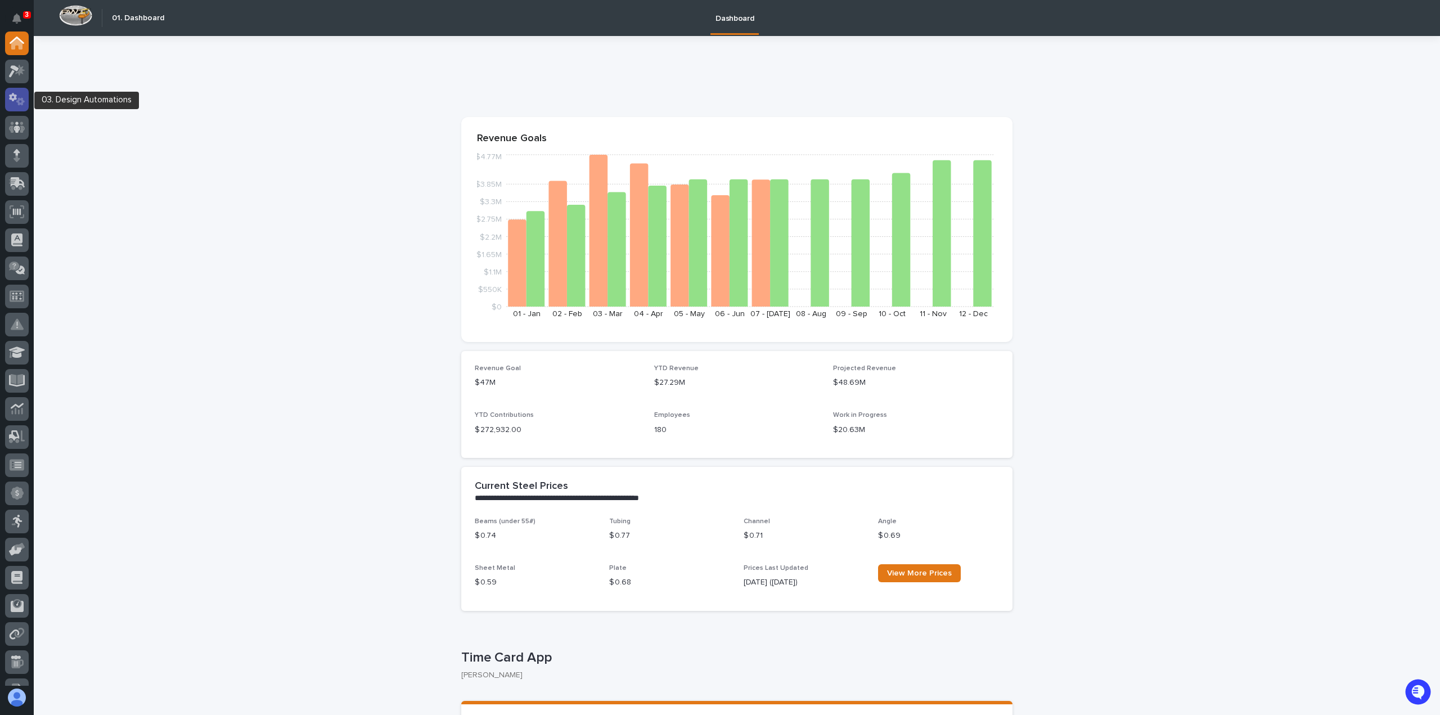 The height and width of the screenshot is (715, 1440). I want to click on tspan: $2.2M, so click(490, 237).